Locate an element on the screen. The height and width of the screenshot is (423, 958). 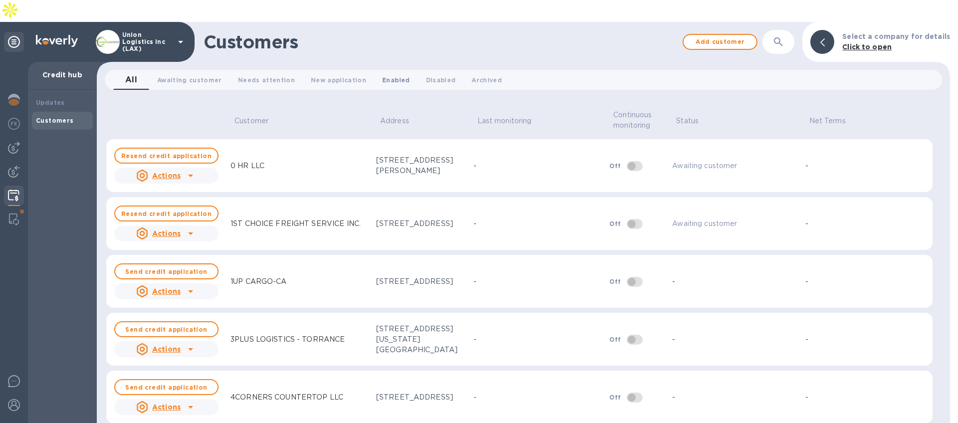
span: Disabled is located at coordinates (441, 80).